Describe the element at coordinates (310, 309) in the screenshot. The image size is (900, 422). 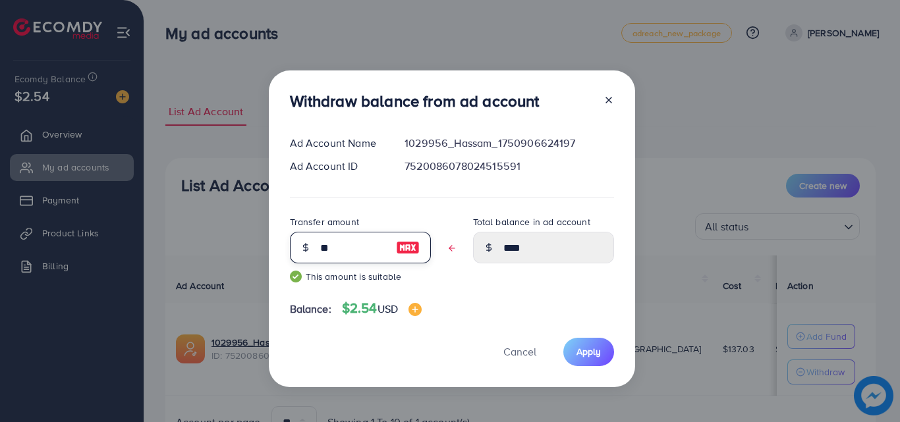
I see `span: Balance:` at that location.